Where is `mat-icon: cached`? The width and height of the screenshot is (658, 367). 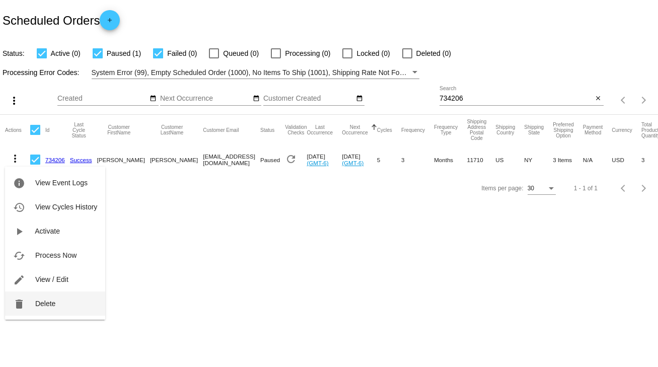
mat-icon: cached is located at coordinates (19, 256).